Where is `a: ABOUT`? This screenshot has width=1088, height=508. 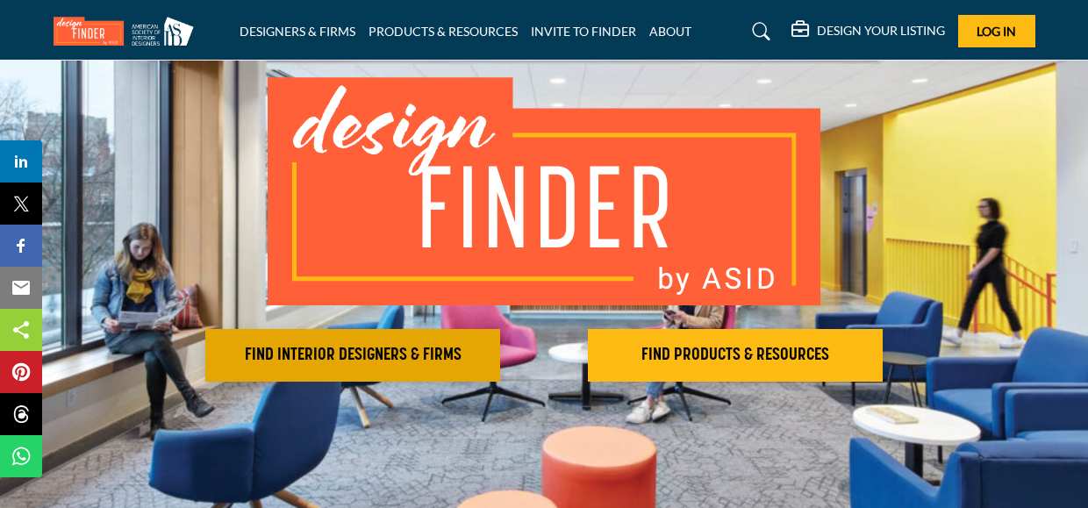 a: ABOUT is located at coordinates (670, 31).